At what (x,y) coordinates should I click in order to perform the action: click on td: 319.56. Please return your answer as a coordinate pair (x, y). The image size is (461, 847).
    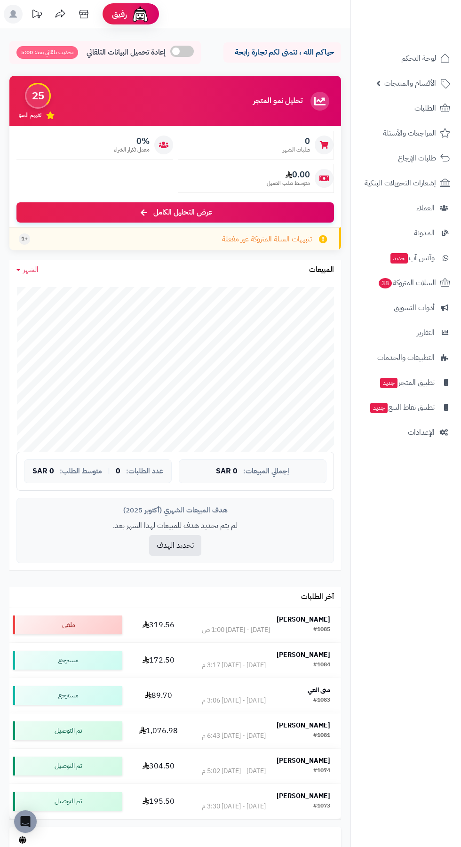
    Looking at the image, I should click on (159, 625).